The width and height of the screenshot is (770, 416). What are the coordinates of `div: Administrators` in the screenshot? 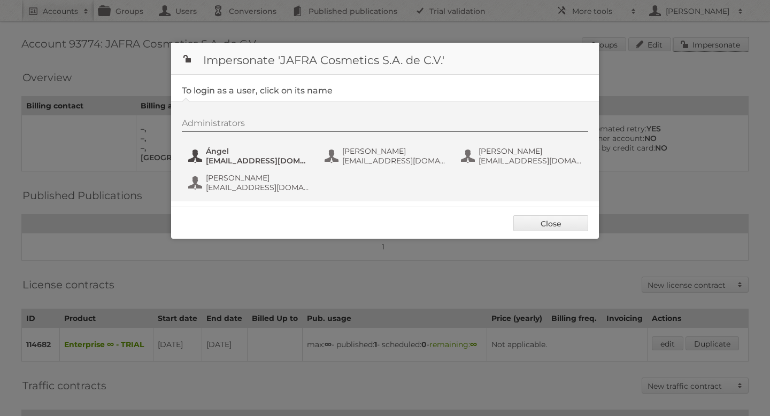 It's located at (385, 125).